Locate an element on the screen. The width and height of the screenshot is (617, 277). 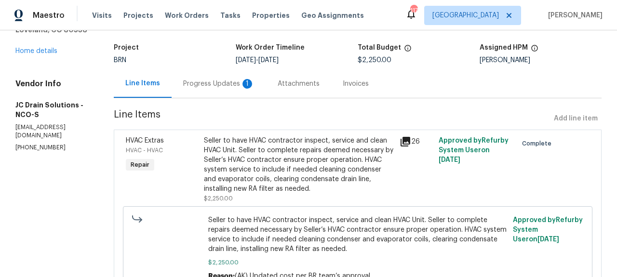
span: Visits is located at coordinates (102, 15).